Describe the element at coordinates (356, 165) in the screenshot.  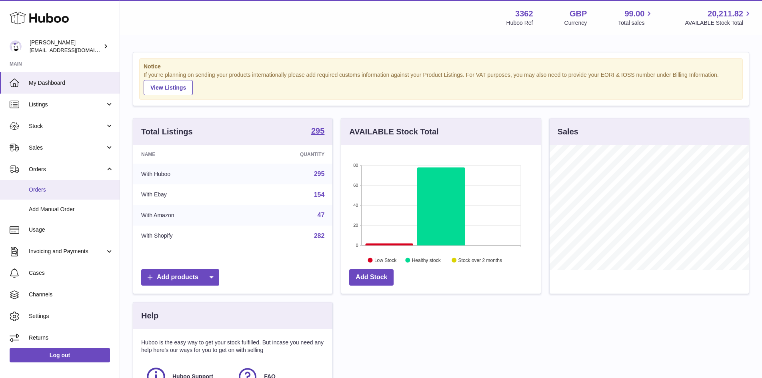
I see `text: 80` at that location.